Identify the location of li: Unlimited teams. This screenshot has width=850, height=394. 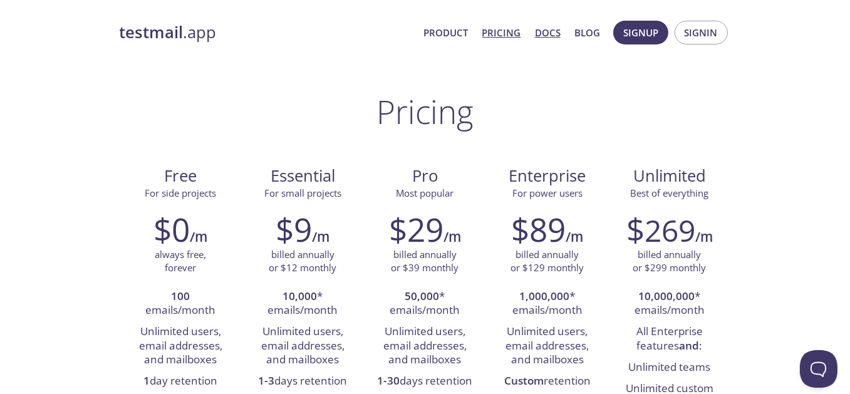
(669, 368).